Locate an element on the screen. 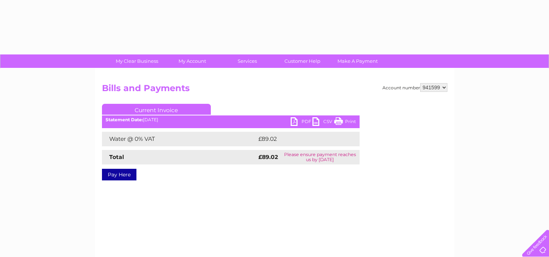  a: Make A Payment is located at coordinates (357, 61).